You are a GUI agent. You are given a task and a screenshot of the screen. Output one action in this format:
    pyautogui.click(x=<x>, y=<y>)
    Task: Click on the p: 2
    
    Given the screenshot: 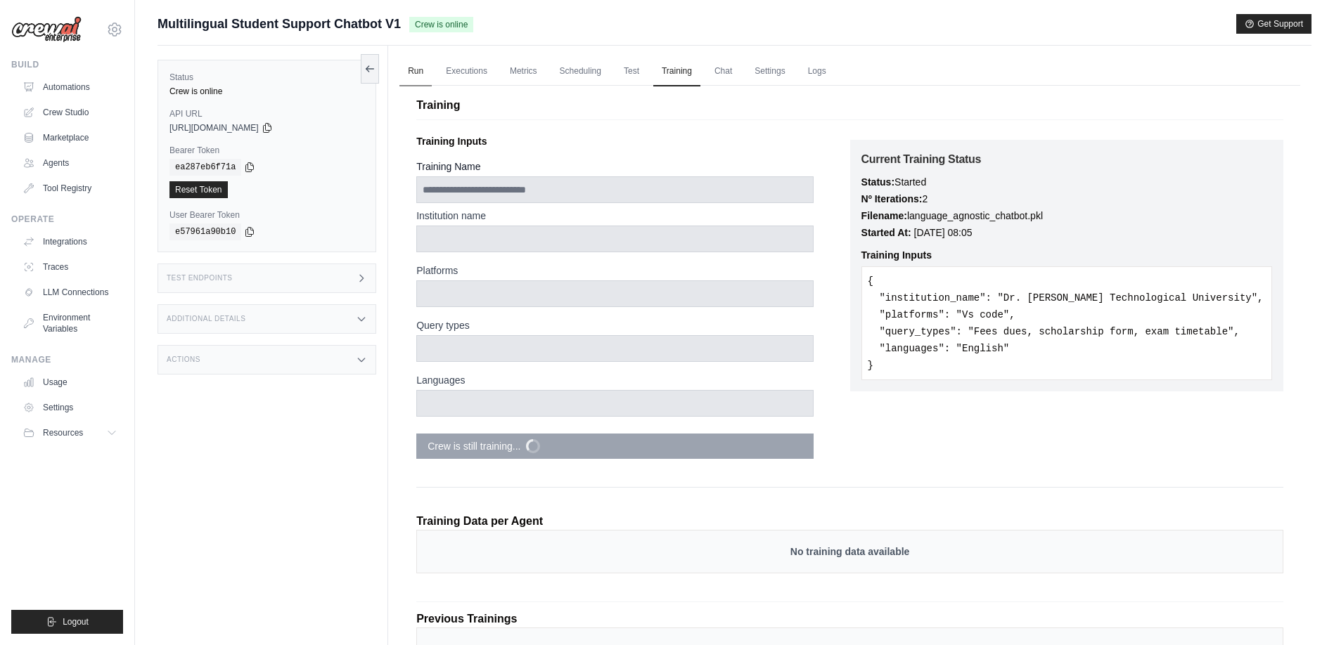 What is the action you would take?
    pyautogui.click(x=1066, y=199)
    